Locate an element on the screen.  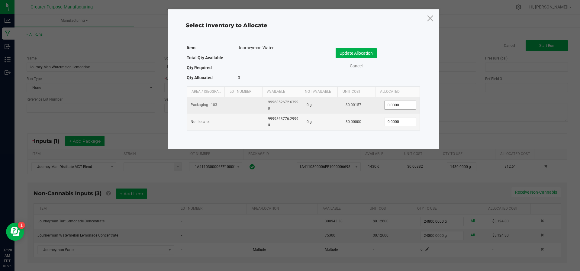
span: $0.00000 is located at coordinates (353, 122).